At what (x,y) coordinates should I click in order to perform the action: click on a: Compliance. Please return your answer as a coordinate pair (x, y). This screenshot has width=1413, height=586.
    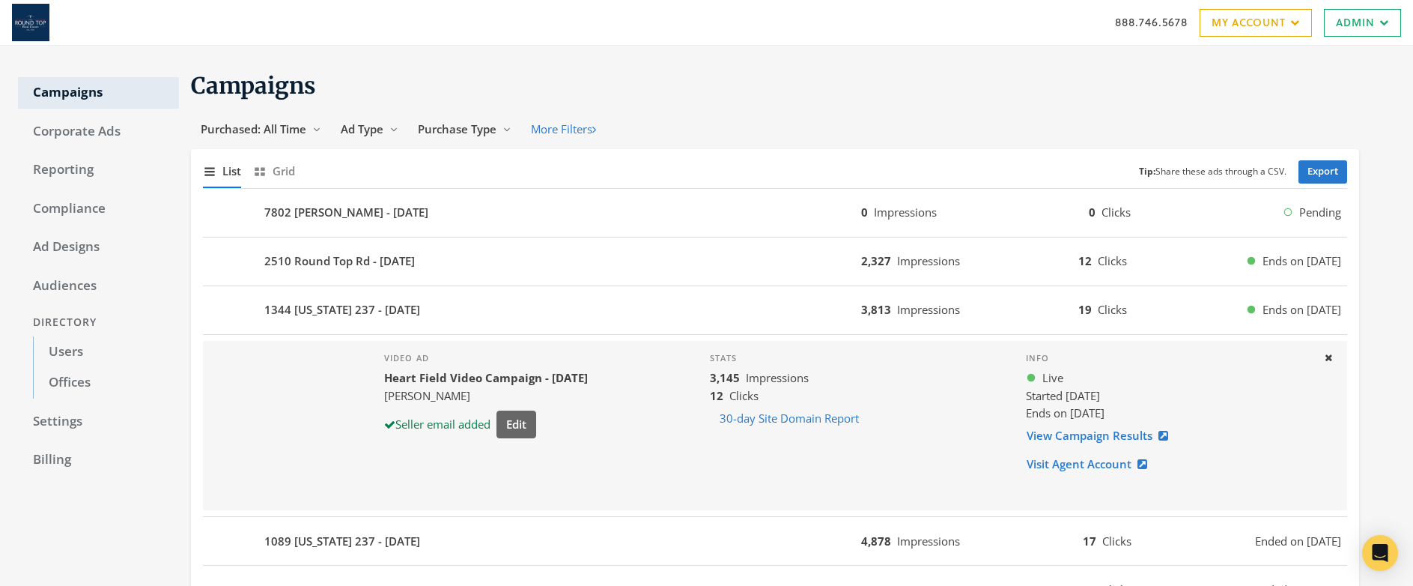
    Looking at the image, I should click on (98, 209).